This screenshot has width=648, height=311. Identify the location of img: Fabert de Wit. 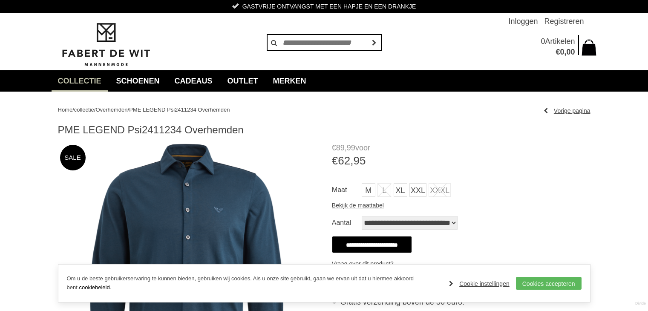
(106, 45).